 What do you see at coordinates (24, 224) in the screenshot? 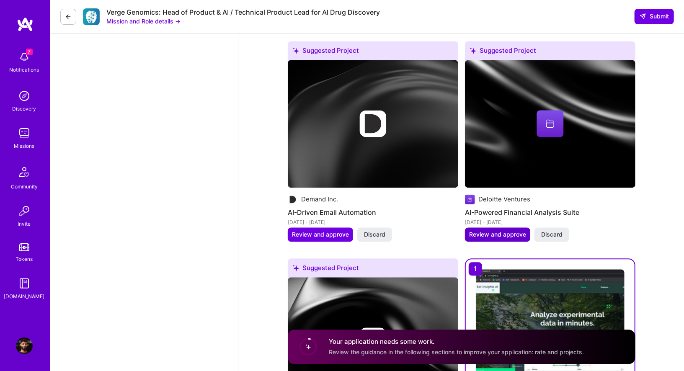
I see `div: Invite` at bounding box center [24, 224].